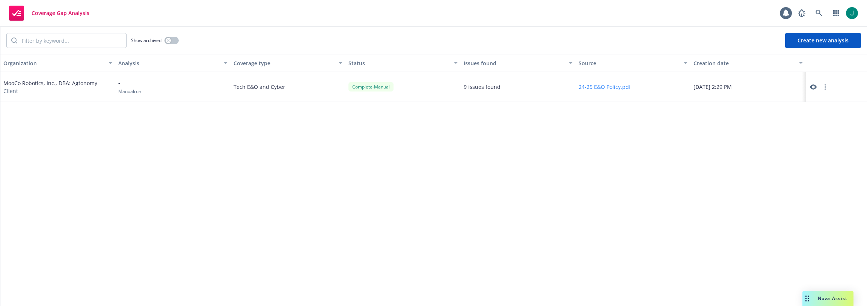  I want to click on svg: Search, so click(14, 41).